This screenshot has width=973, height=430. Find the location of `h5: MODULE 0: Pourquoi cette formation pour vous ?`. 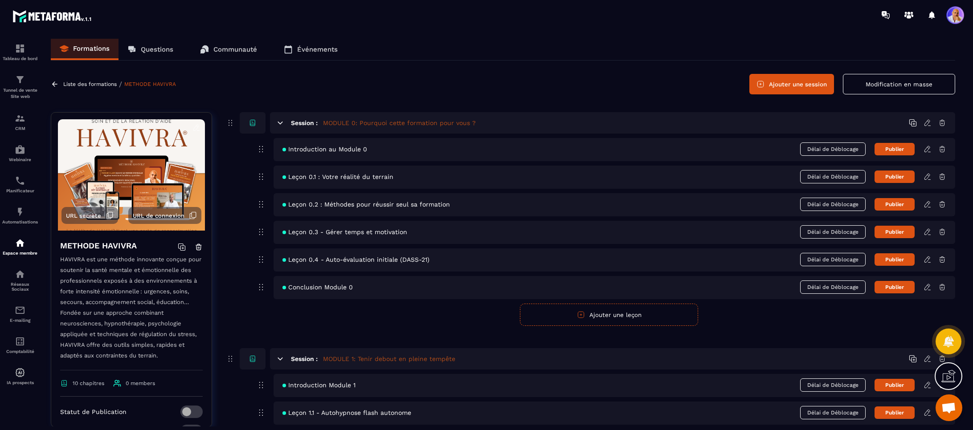

h5: MODULE 0: Pourquoi cette formation pour vous ? is located at coordinates (399, 123).